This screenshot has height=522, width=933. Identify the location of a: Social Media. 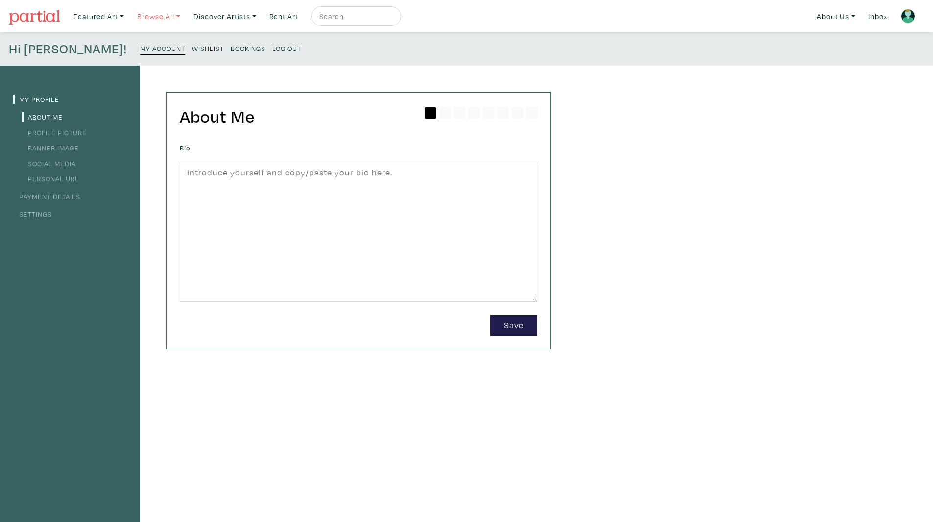
(49, 163).